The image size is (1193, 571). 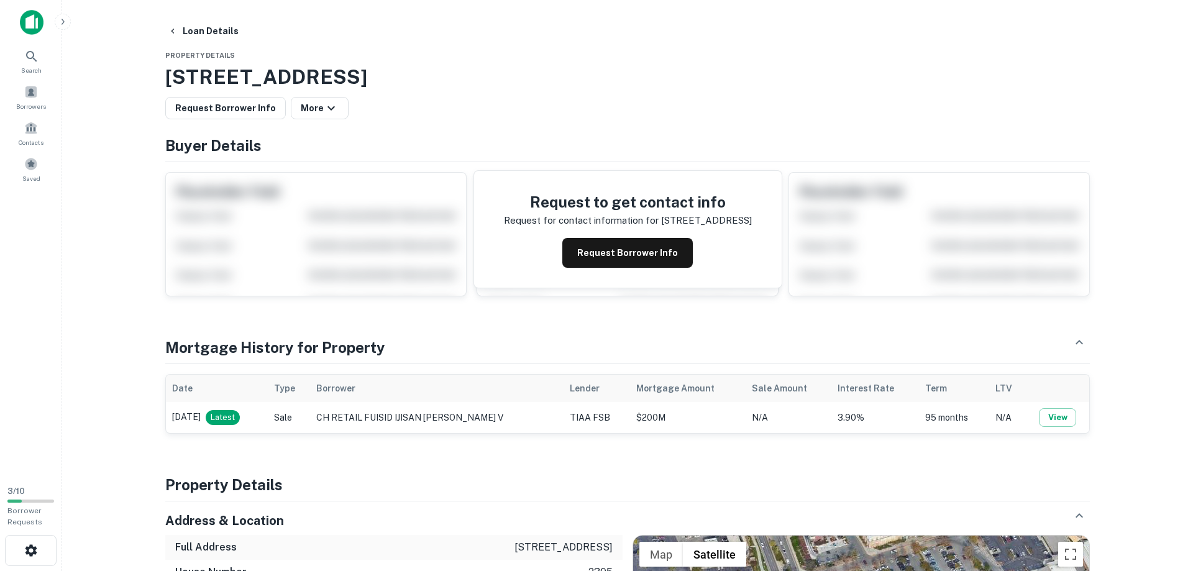 I want to click on div: Chat Widget, so click(x=1162, y=502).